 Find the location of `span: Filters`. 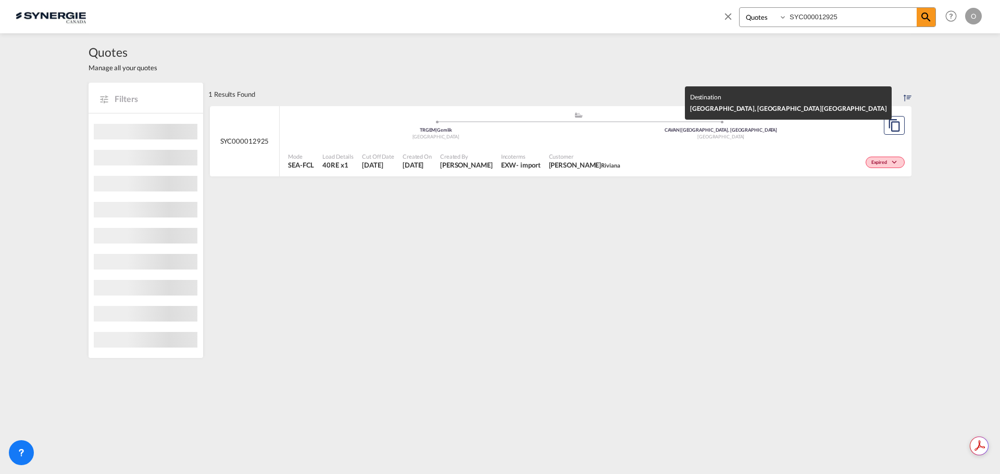

span: Filters is located at coordinates (154, 99).